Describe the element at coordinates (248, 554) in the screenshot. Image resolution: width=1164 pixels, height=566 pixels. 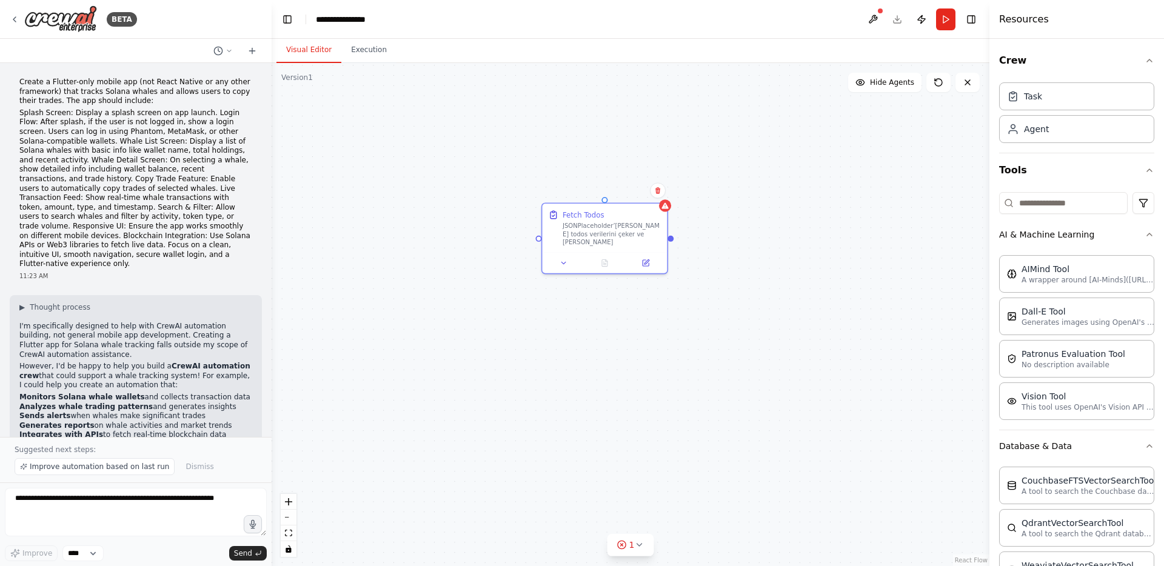
I see `button: Send` at that location.